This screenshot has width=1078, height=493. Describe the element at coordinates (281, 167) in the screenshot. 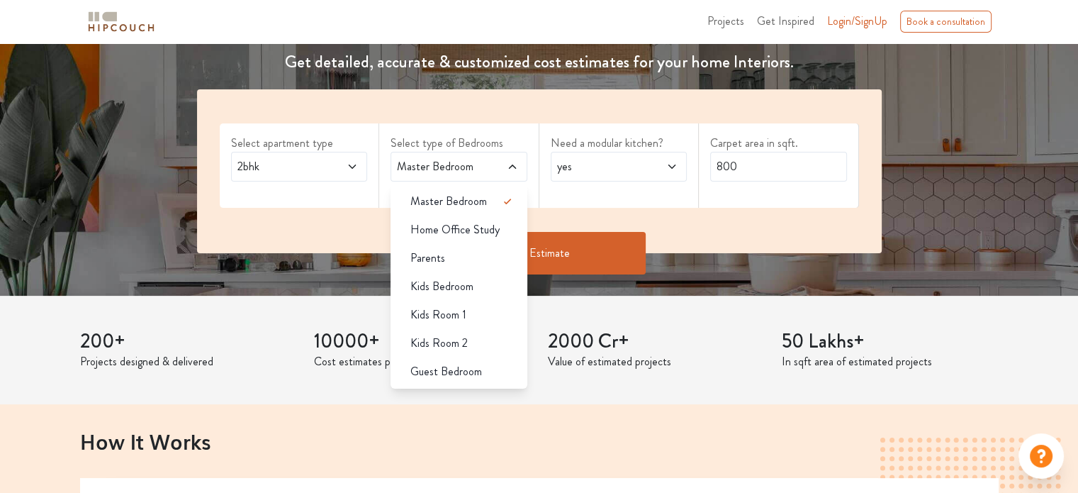

I see `span: 2bhk` at that location.